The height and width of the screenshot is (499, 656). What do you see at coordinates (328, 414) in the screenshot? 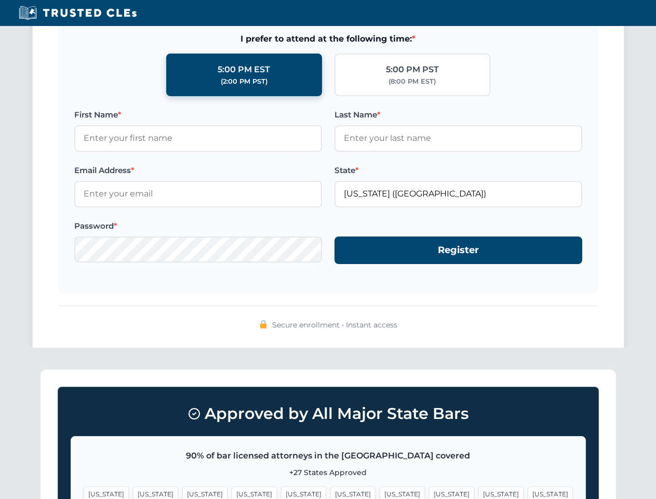
I see `h3: Approved by All Major State Bars` at bounding box center [328, 414].